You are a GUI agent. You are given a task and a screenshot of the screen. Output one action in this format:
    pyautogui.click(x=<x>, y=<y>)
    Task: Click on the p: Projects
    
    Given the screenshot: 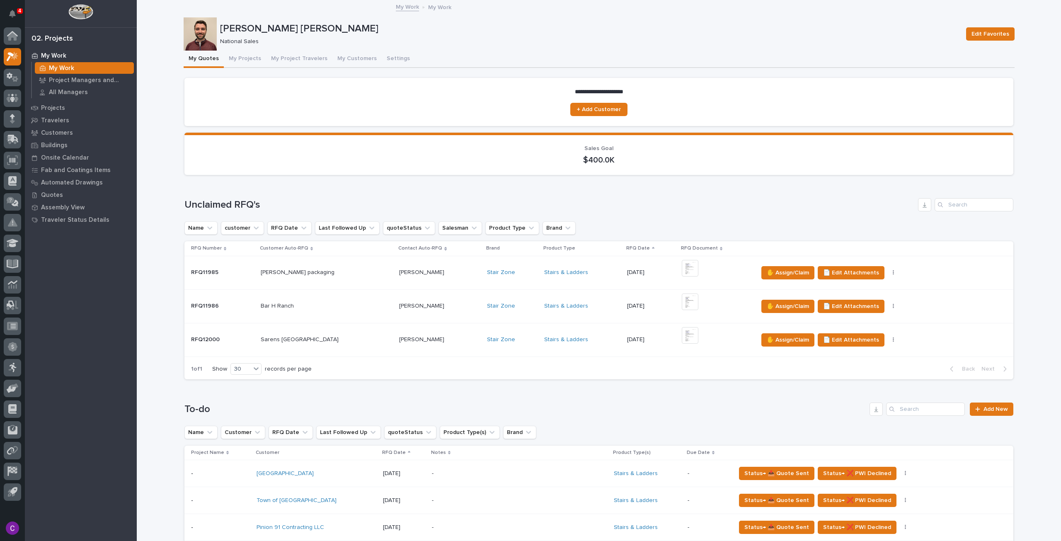 What is the action you would take?
    pyautogui.click(x=53, y=108)
    